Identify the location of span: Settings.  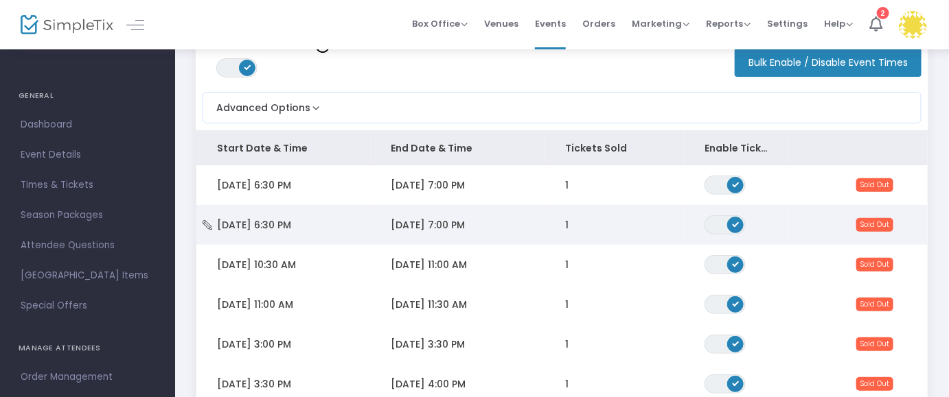
(787, 23).